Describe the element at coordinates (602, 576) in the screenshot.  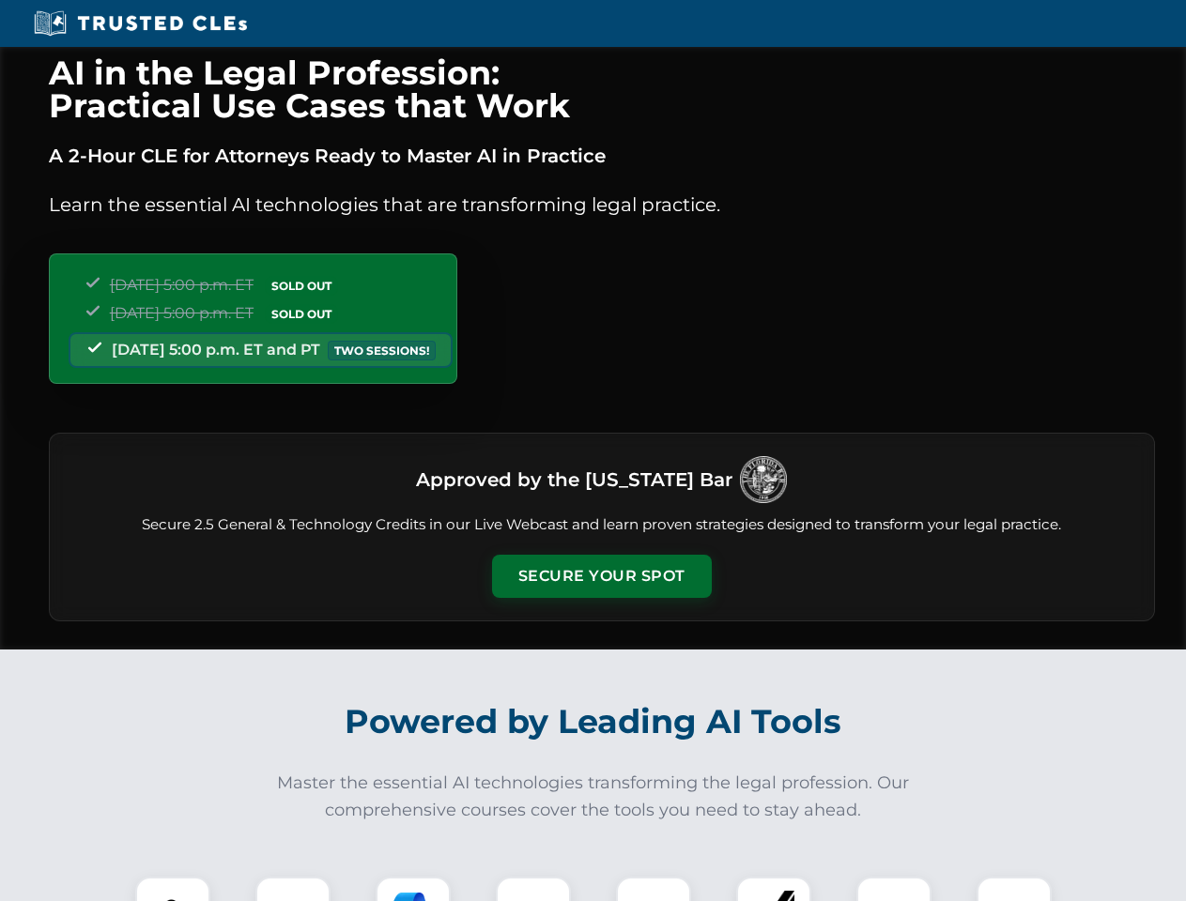
I see `button: Secure Your Spot` at that location.